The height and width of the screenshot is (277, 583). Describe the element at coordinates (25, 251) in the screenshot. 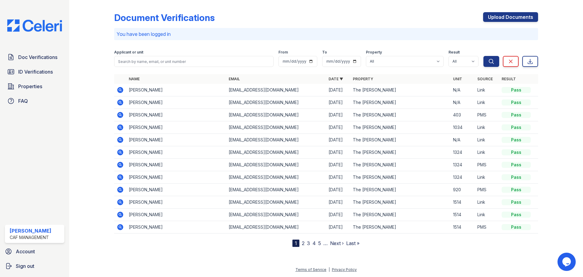

I see `span: Account` at that location.